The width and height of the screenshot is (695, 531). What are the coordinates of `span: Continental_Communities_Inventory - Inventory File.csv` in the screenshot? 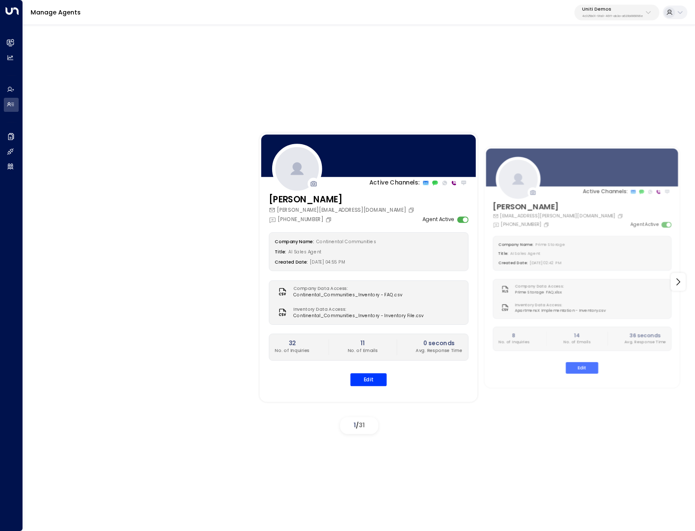 It's located at (359, 316).